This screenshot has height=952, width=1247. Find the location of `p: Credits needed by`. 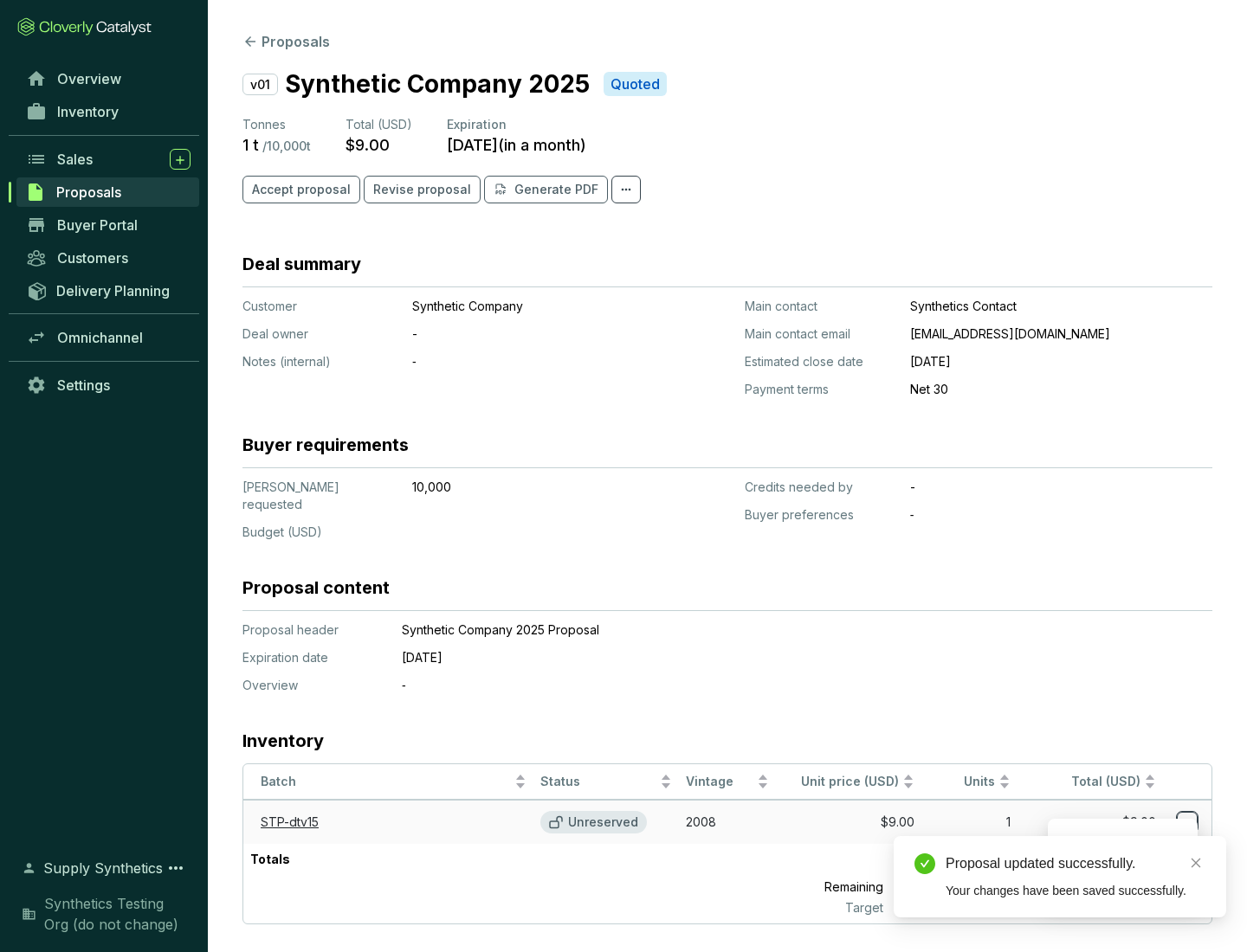

p: Credits needed by is located at coordinates (820, 487).